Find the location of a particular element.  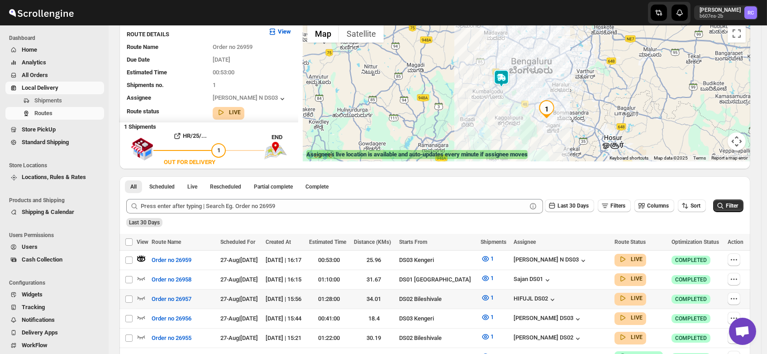

button: Cash Collection is located at coordinates (55, 259).